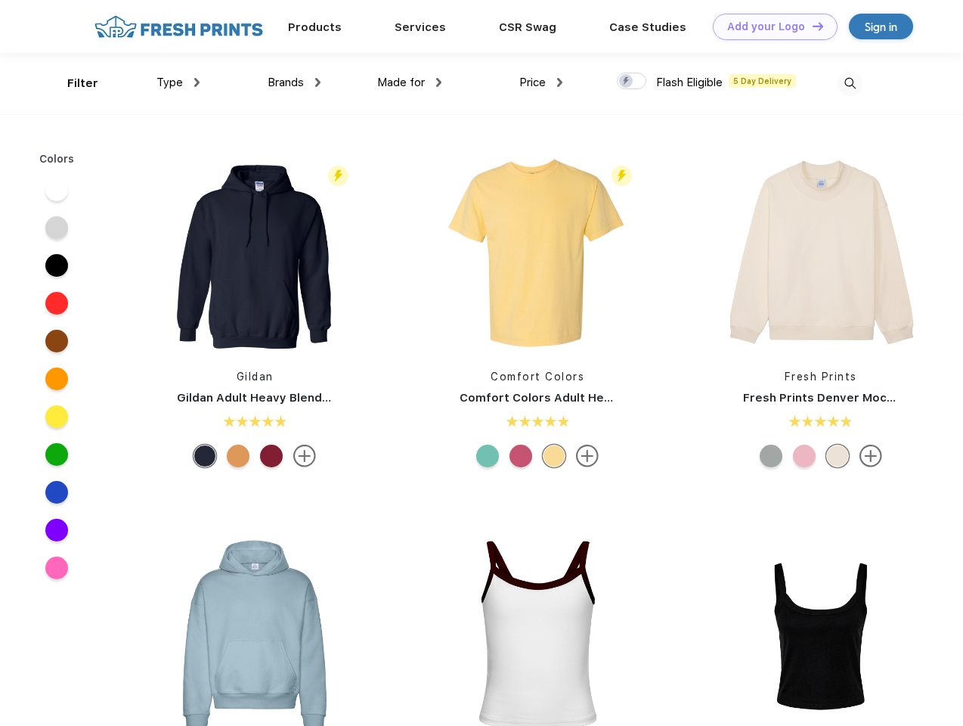 Image resolution: width=963 pixels, height=726 pixels. What do you see at coordinates (766, 26) in the screenshot?
I see `div: Add your Logo` at bounding box center [766, 26].